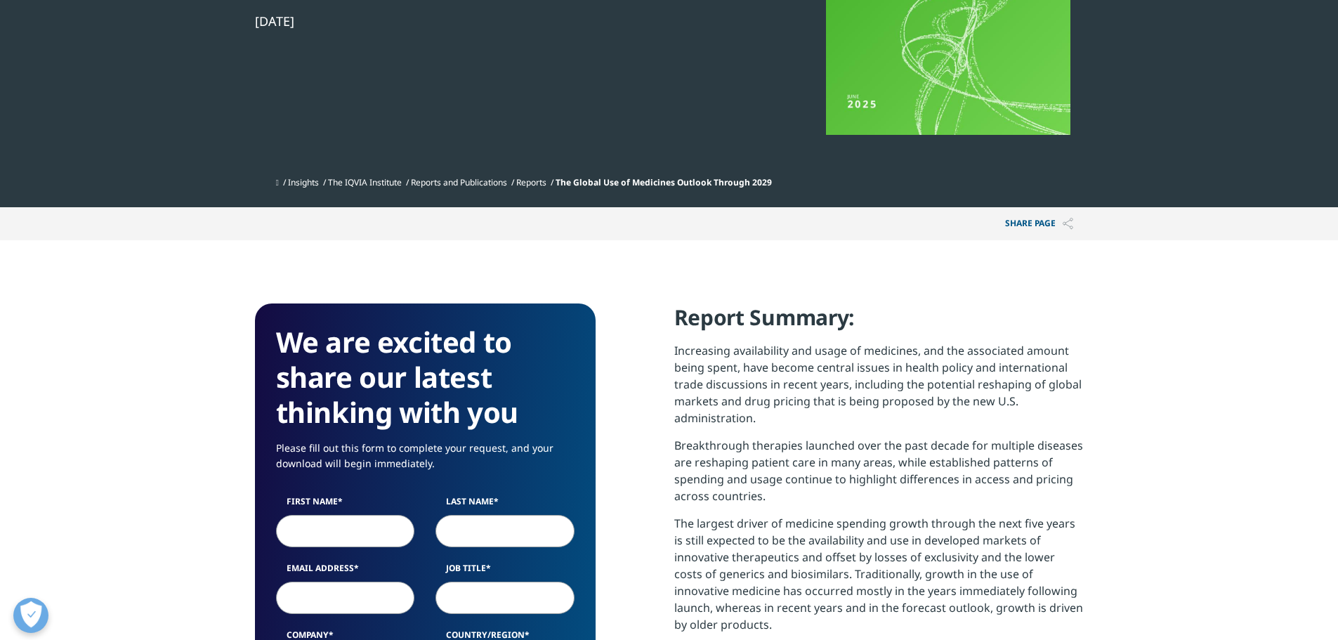 This screenshot has height=640, width=1338. Describe the element at coordinates (346, 505) in the screenshot. I see `label: First Name` at that location.